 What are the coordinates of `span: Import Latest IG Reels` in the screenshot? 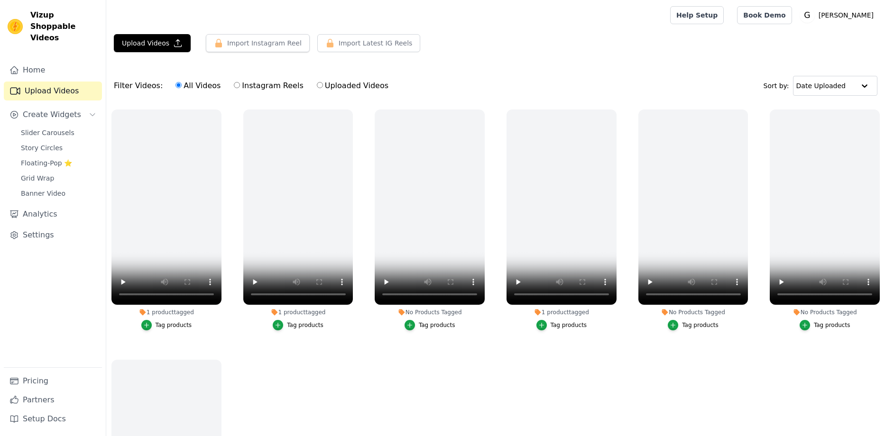 It's located at (375, 43).